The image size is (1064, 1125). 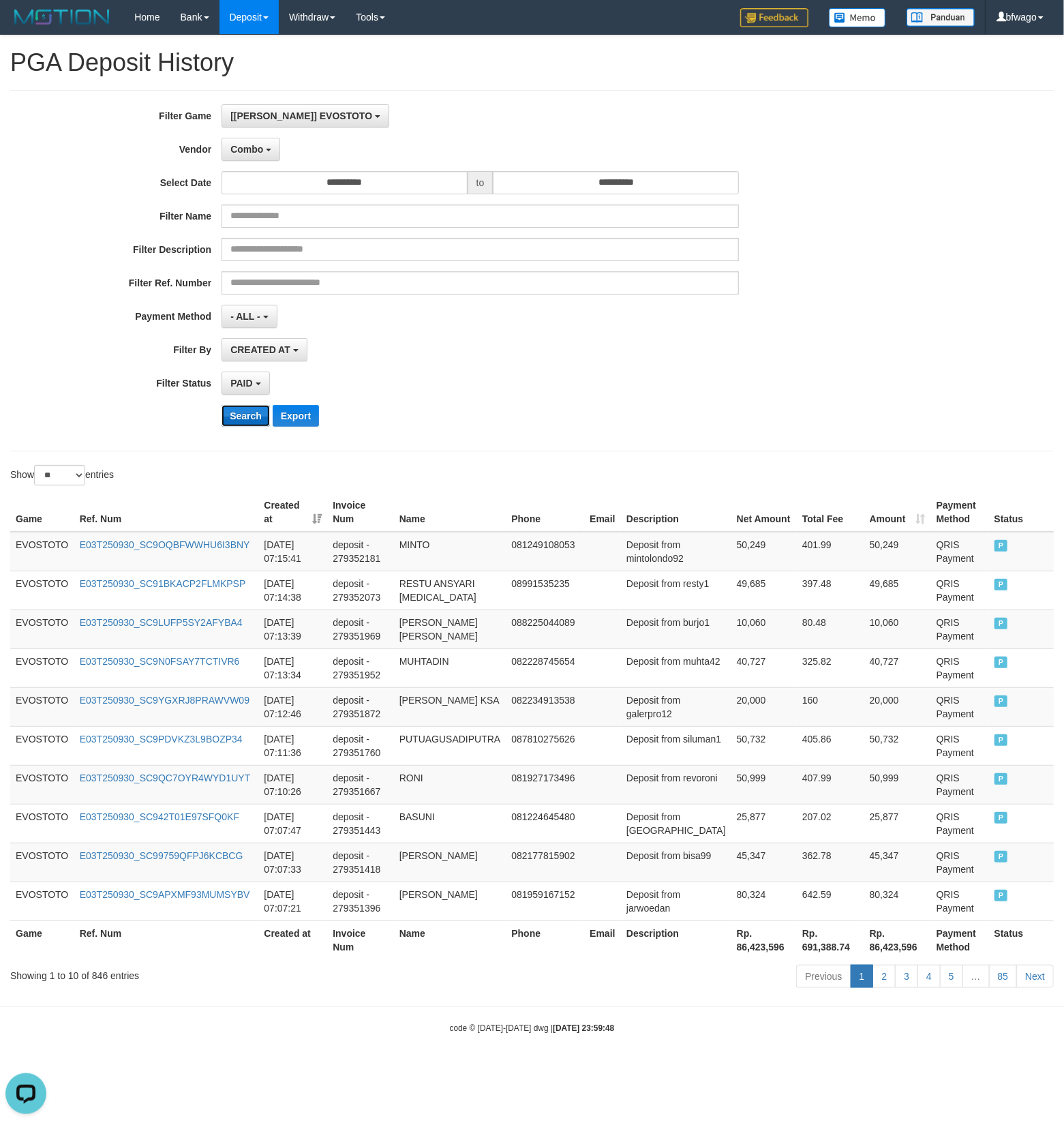 What do you see at coordinates (160, 662) in the screenshot?
I see `a: E03T250930_SC9N0FSAY7TCTIVR6` at bounding box center [160, 662].